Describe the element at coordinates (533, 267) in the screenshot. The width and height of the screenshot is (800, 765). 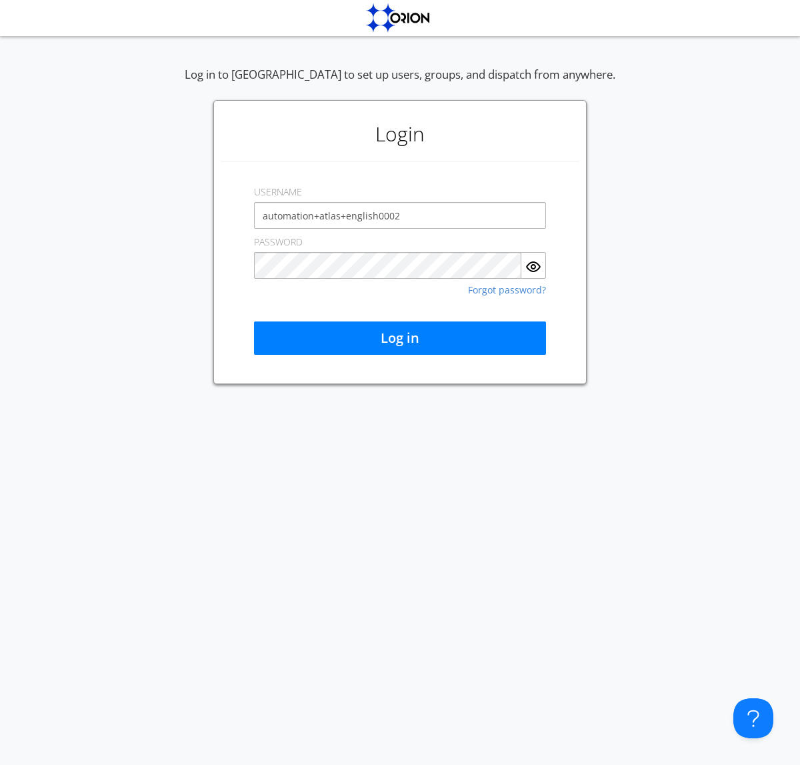
I see `img: eye.svg` at that location.